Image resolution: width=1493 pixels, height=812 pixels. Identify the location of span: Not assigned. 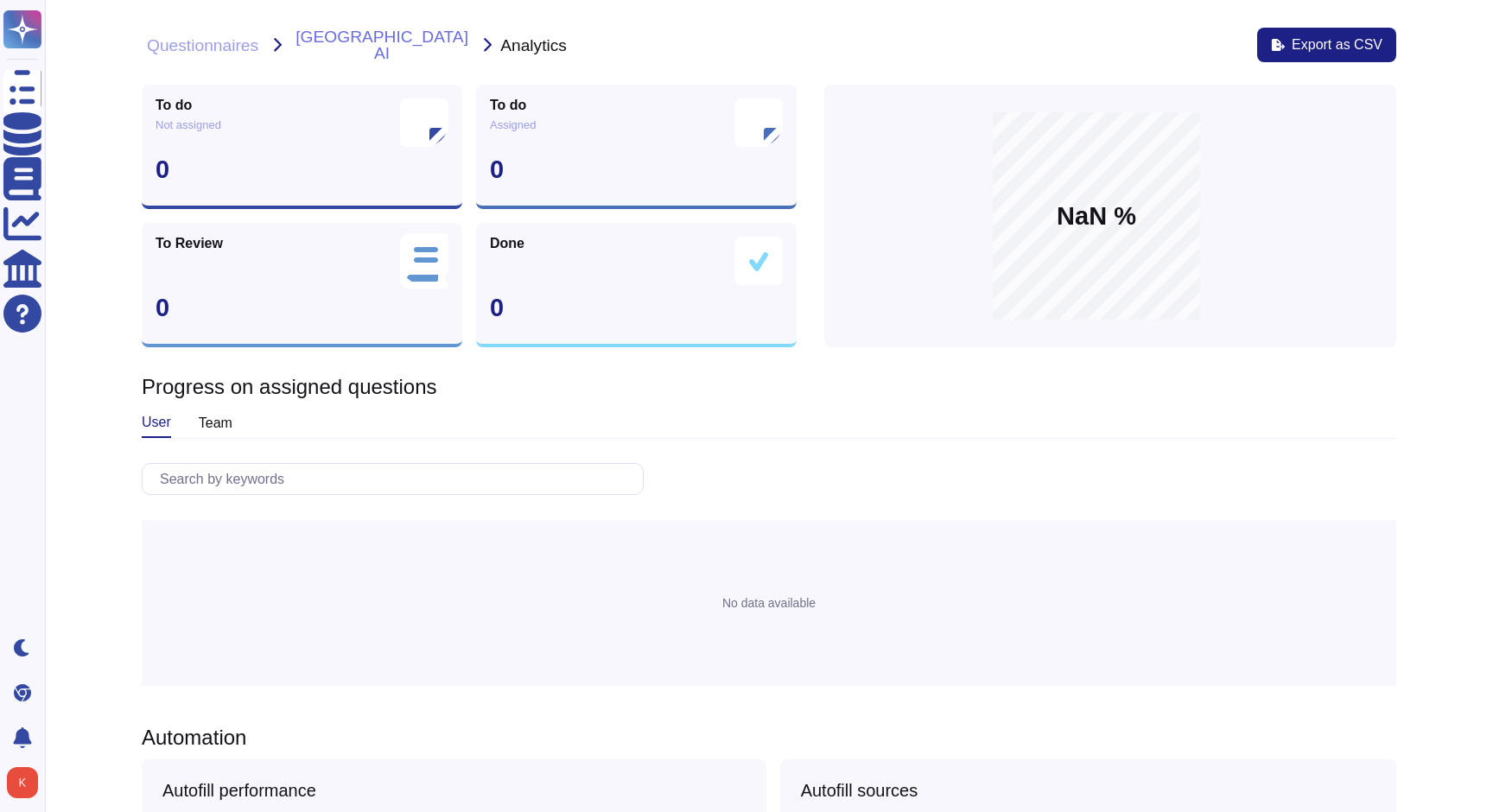
(188, 124).